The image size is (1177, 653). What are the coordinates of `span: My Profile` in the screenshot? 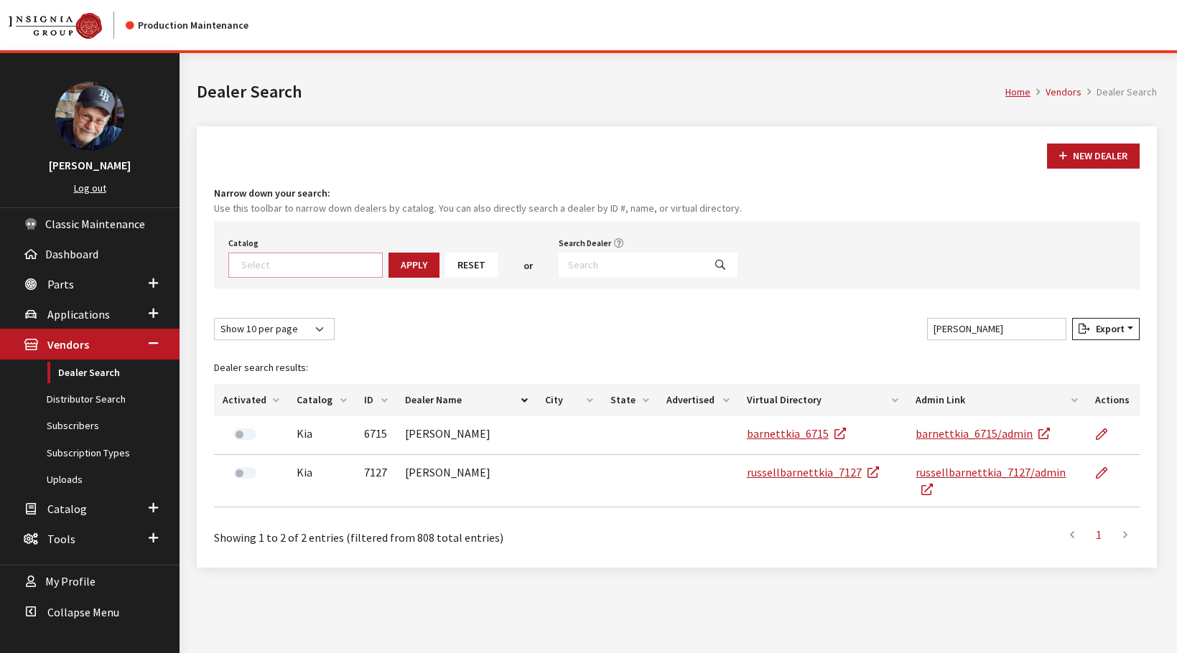 It's located at (70, 582).